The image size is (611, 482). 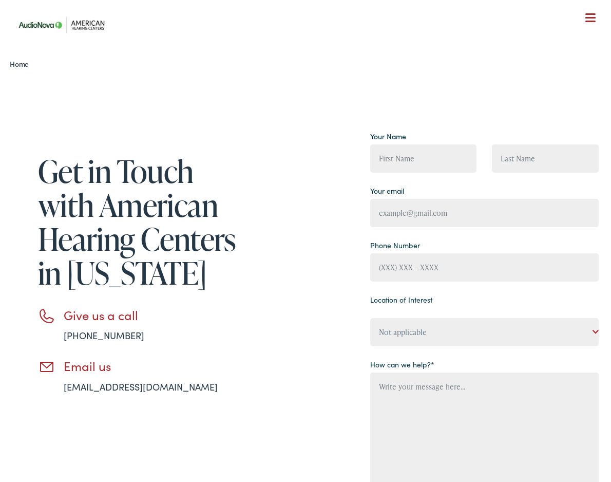 What do you see at coordinates (387, 191) in the screenshot?
I see `label: Your email` at bounding box center [387, 191].